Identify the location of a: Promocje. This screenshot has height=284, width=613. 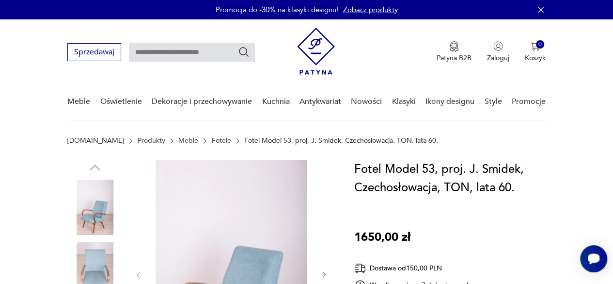
(529, 101).